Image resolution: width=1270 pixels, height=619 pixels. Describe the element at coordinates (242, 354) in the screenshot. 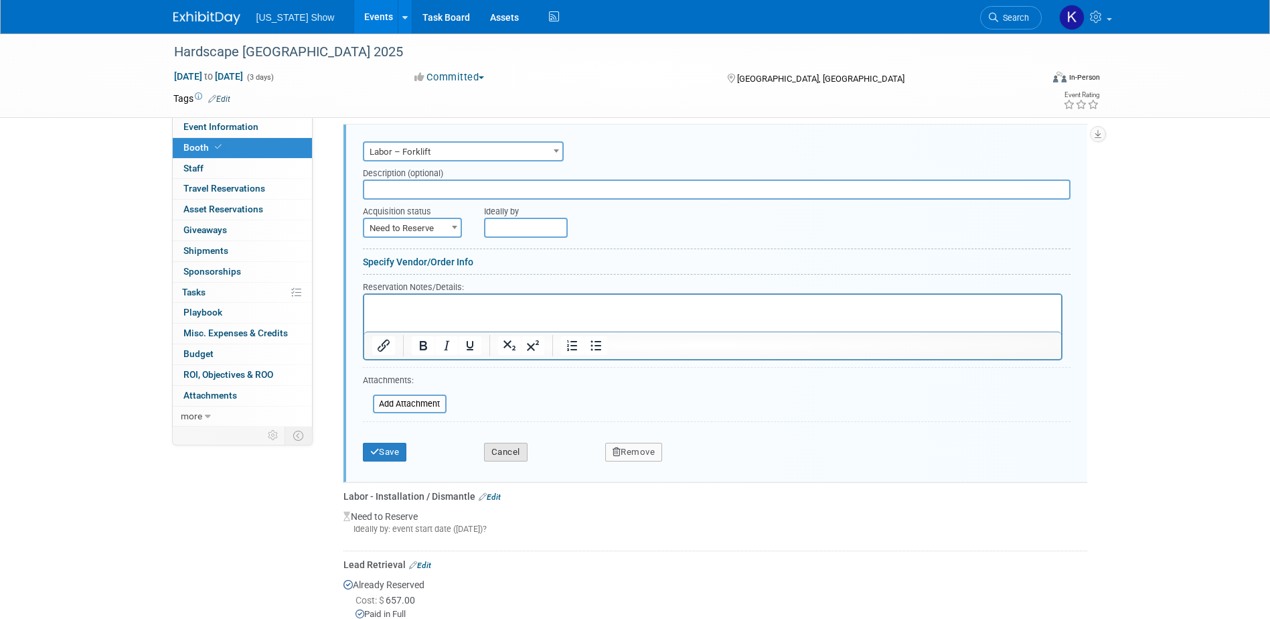

I see `a: Budget` at that location.